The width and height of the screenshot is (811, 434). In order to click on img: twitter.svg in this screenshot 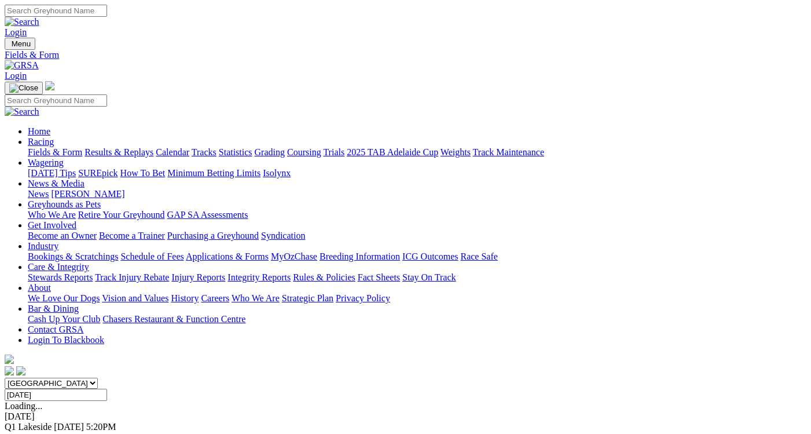, I will do `click(21, 371)`.